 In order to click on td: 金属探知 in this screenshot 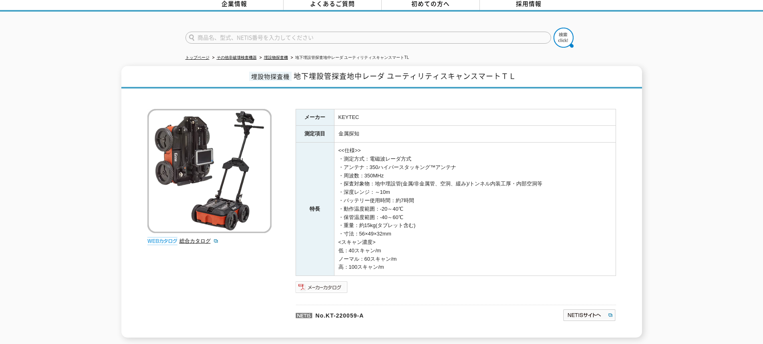, I will do `click(475, 134)`.